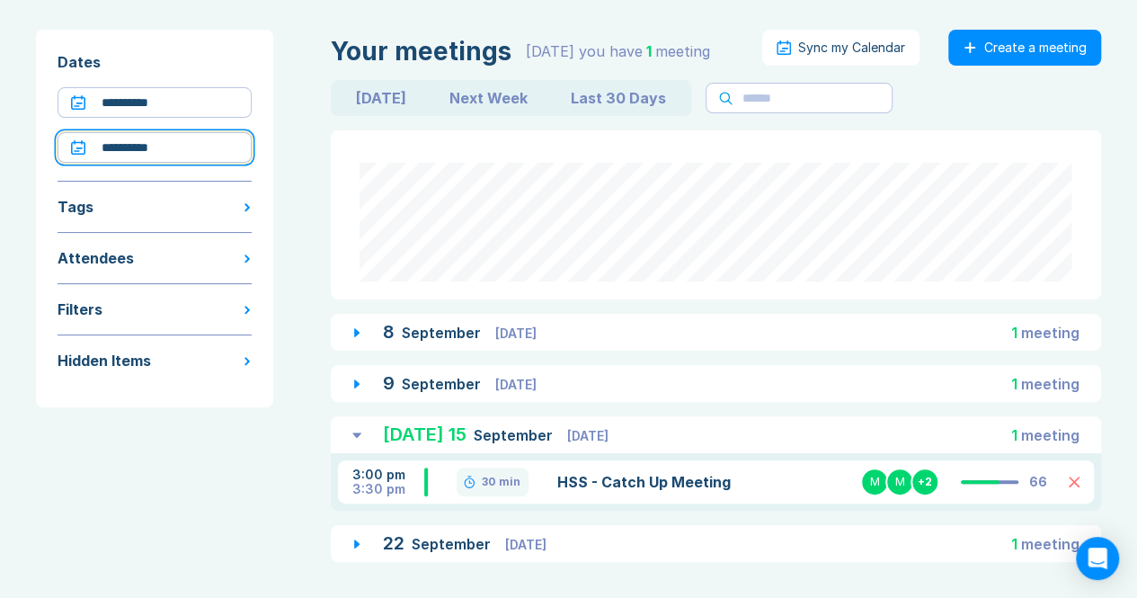  Describe the element at coordinates (104, 360) in the screenshot. I see `div: Hidden Items` at that location.